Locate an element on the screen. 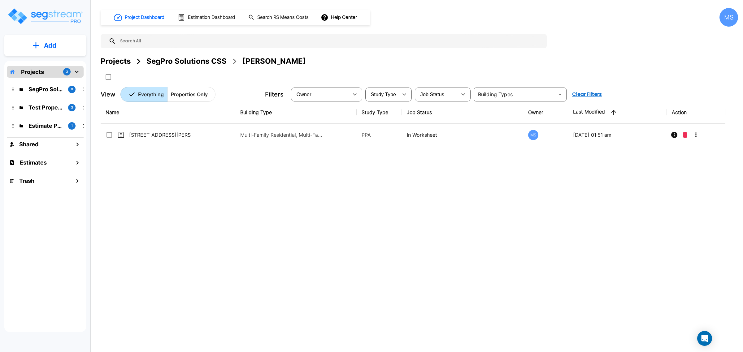 The height and width of the screenshot is (352, 743). p: SegPro Solutions CSS is located at coordinates (46, 89).